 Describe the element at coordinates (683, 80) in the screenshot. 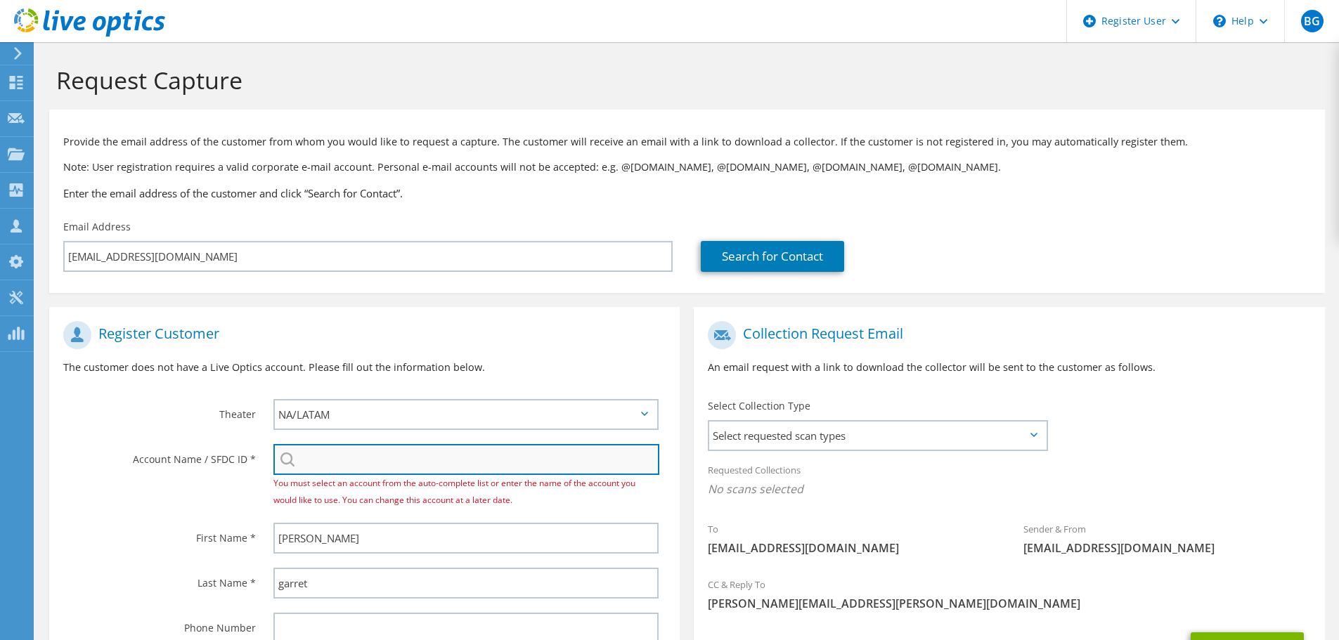

I see `h1: Request Capture` at that location.